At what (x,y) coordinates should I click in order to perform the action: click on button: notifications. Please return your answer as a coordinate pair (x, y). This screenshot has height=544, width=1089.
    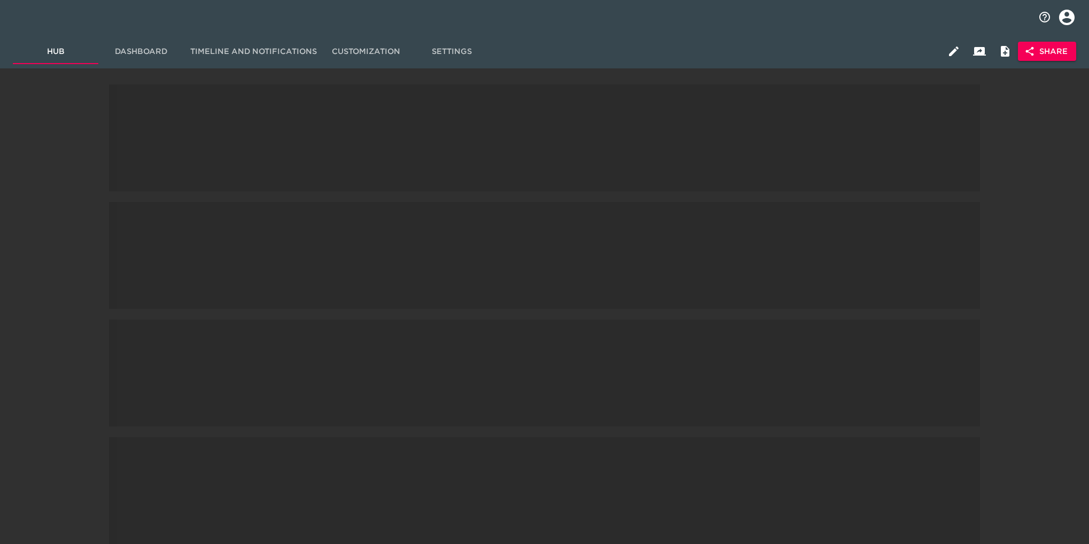
    Looking at the image, I should click on (1044, 17).